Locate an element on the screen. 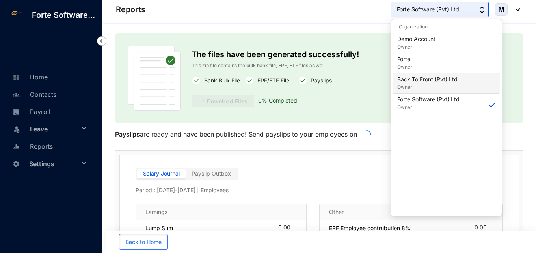 The height and width of the screenshot is (253, 536). li: Payroll is located at coordinates (50, 111).